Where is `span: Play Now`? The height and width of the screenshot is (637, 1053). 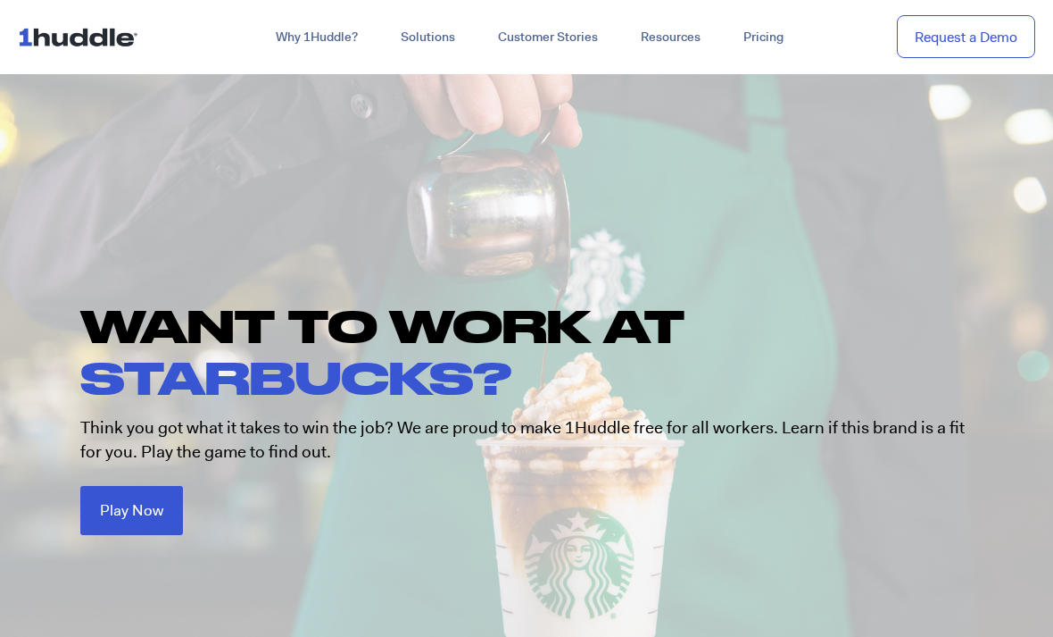 span: Play Now is located at coordinates (131, 510).